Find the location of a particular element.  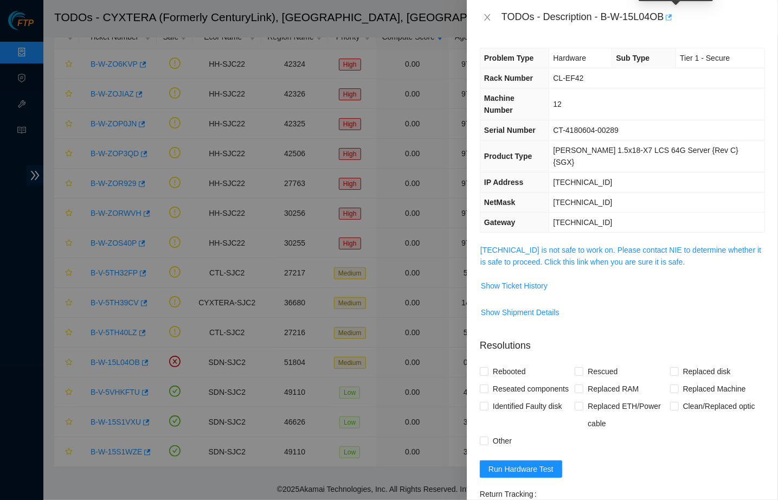

button: Run Hardware Test is located at coordinates (521, 469).